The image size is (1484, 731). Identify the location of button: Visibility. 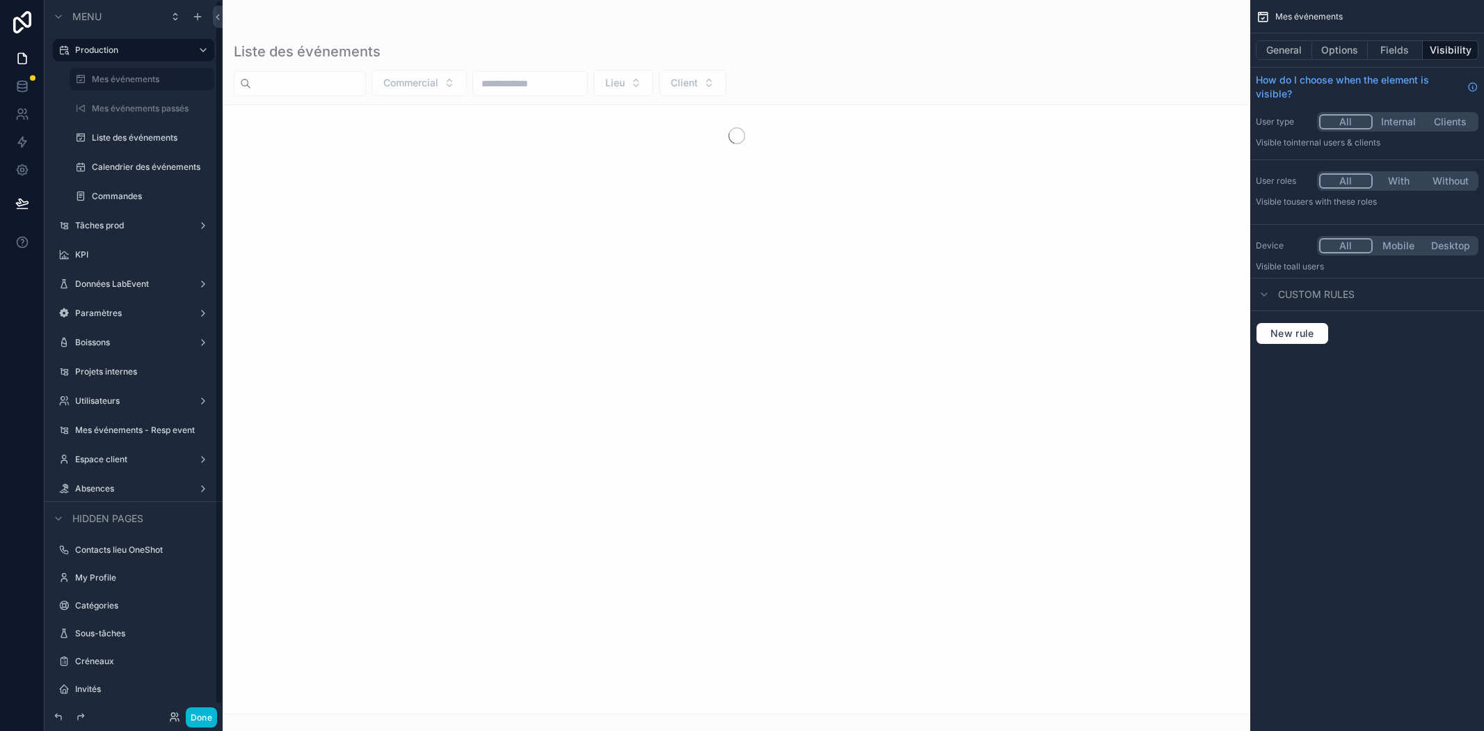
(1451, 50).